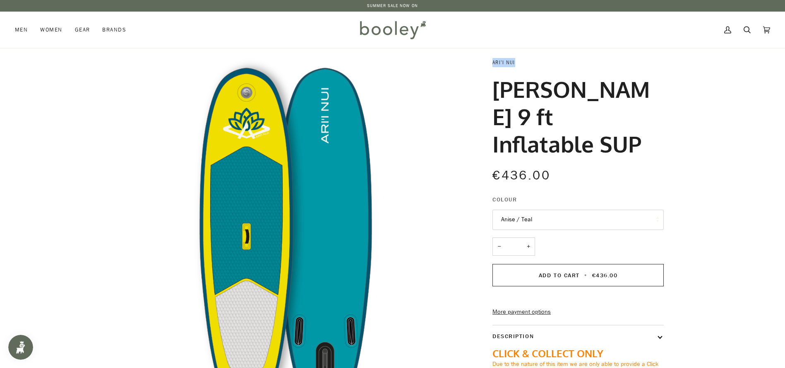 This screenshot has width=785, height=368. What do you see at coordinates (578, 312) in the screenshot?
I see `a: More payment options` at bounding box center [578, 312].